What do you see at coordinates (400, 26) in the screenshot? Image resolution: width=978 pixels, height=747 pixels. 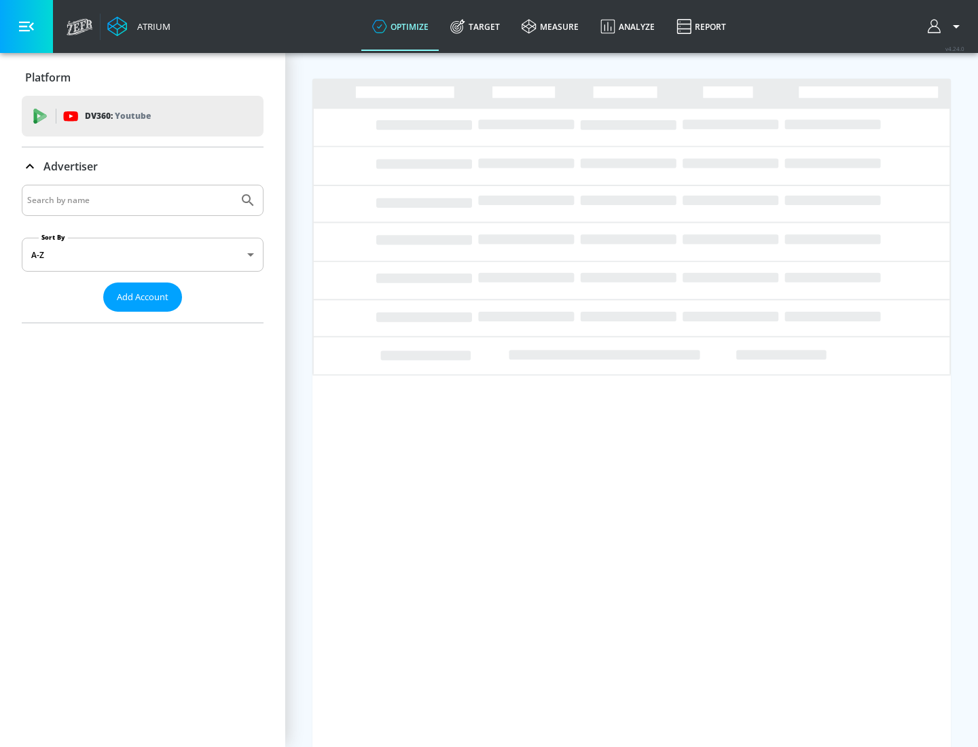 I see `a: optimize` at bounding box center [400, 26].